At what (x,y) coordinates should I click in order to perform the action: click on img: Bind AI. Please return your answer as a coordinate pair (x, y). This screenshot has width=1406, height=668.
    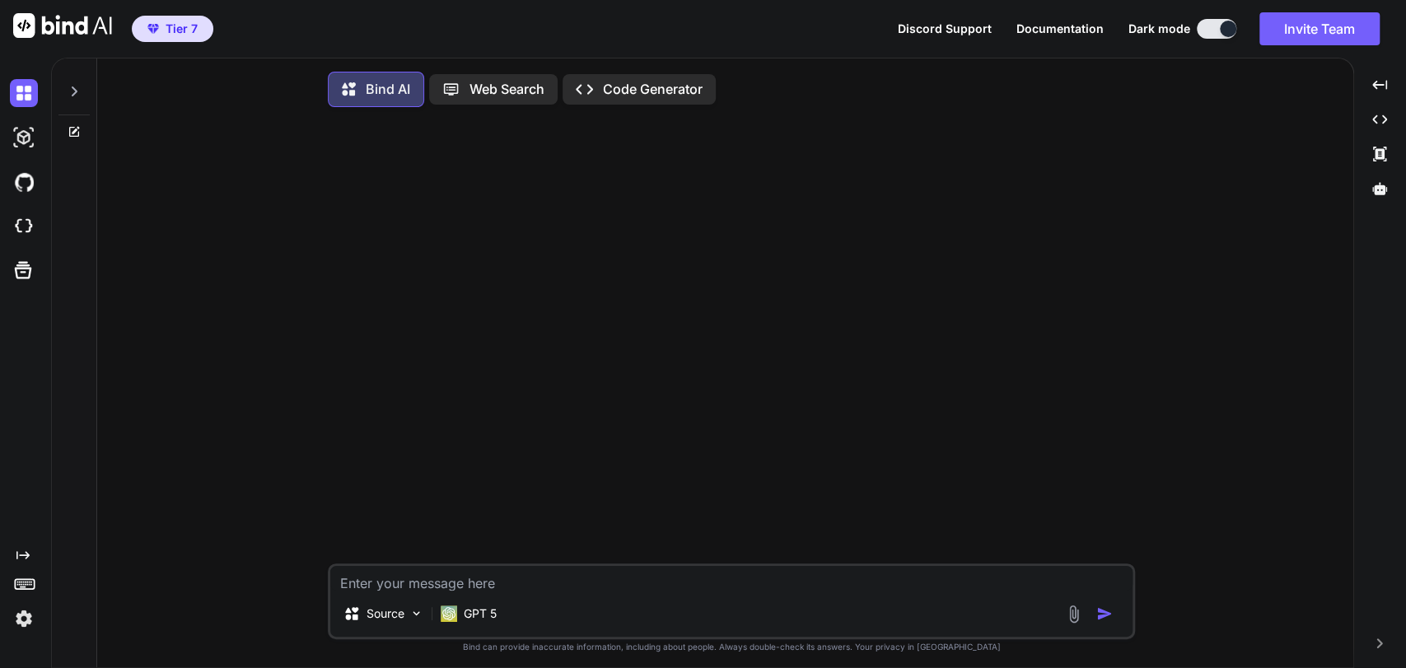
    Looking at the image, I should click on (63, 26).